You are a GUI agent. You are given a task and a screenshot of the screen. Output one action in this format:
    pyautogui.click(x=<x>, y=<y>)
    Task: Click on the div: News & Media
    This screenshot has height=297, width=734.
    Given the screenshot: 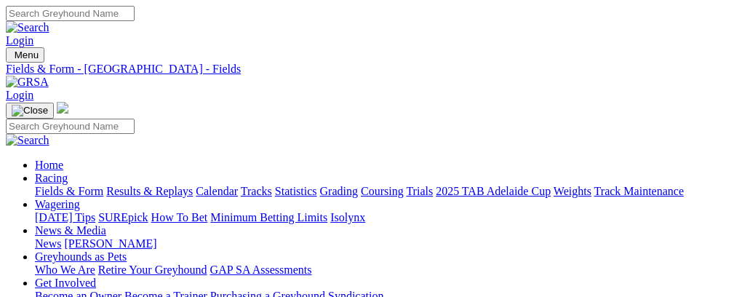 What is the action you would take?
    pyautogui.click(x=381, y=244)
    